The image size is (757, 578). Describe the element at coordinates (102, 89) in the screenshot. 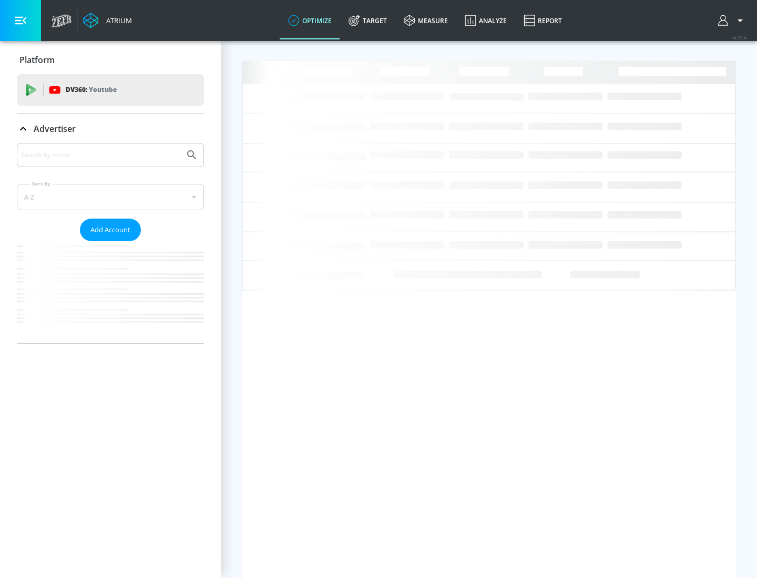

I see `p: Youtube` at that location.